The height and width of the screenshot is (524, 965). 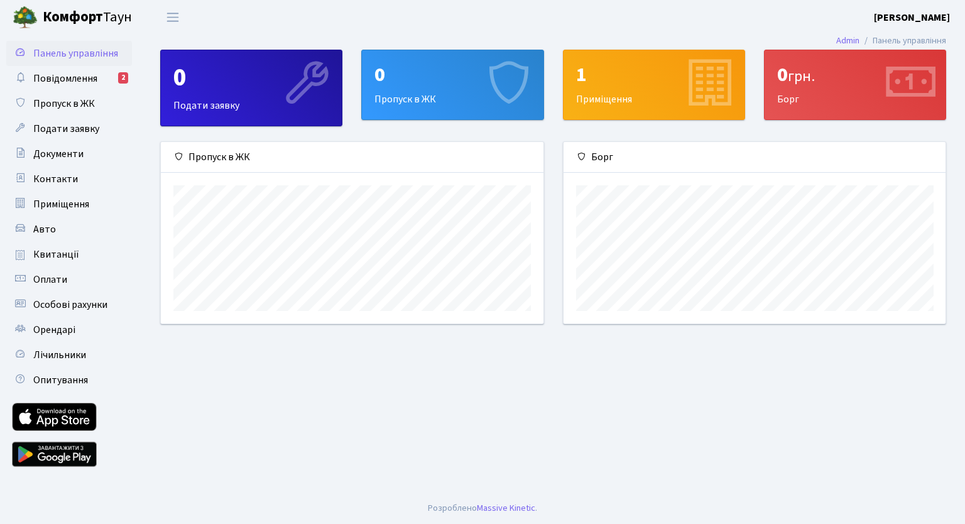 I want to click on span: грн., so click(x=801, y=76).